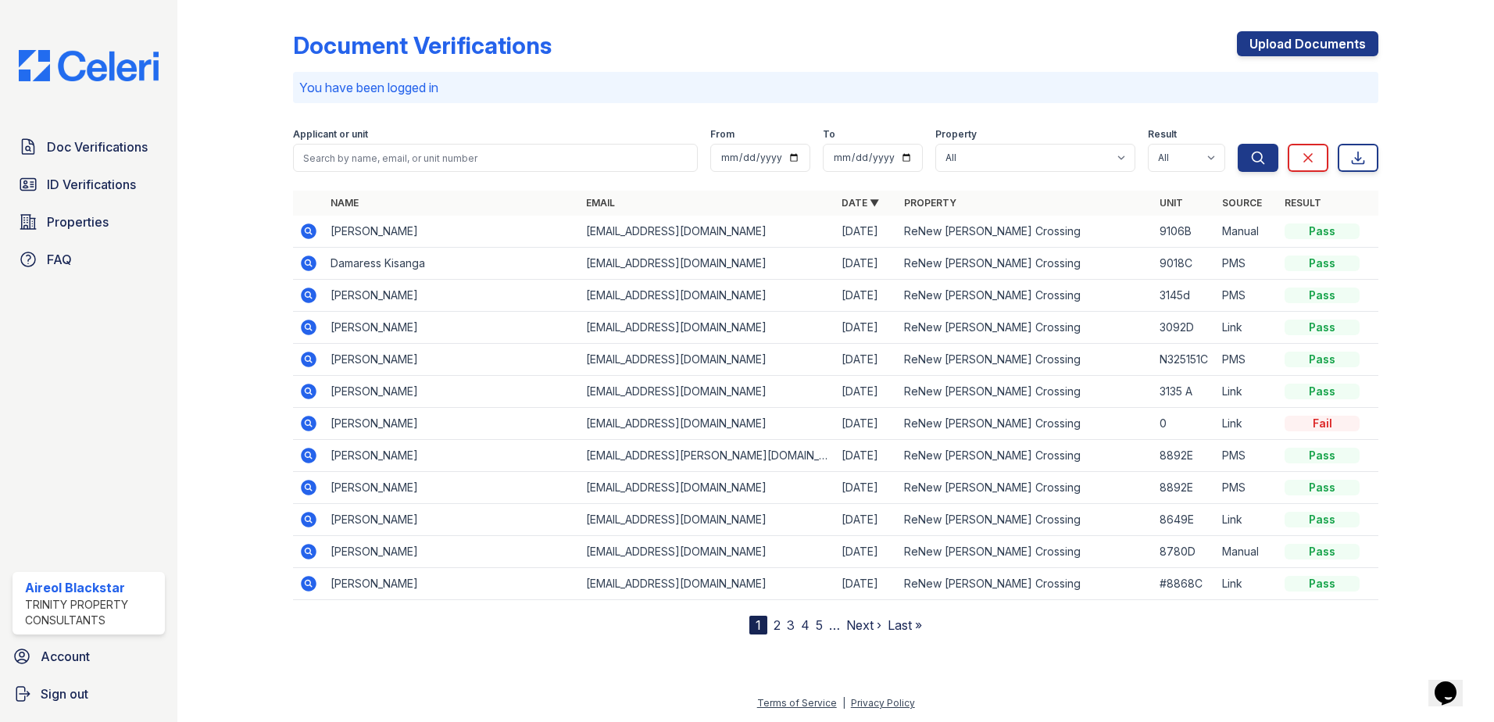 The height and width of the screenshot is (722, 1494). I want to click on span: Properties, so click(77, 222).